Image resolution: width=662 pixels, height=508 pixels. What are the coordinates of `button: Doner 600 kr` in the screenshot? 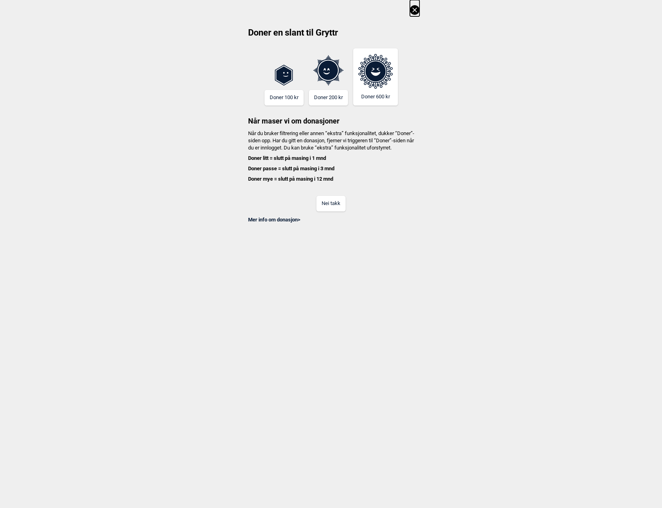 It's located at (376, 77).